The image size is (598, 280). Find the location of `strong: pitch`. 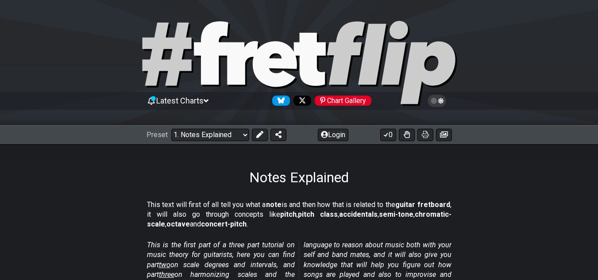

strong: pitch is located at coordinates (288, 214).